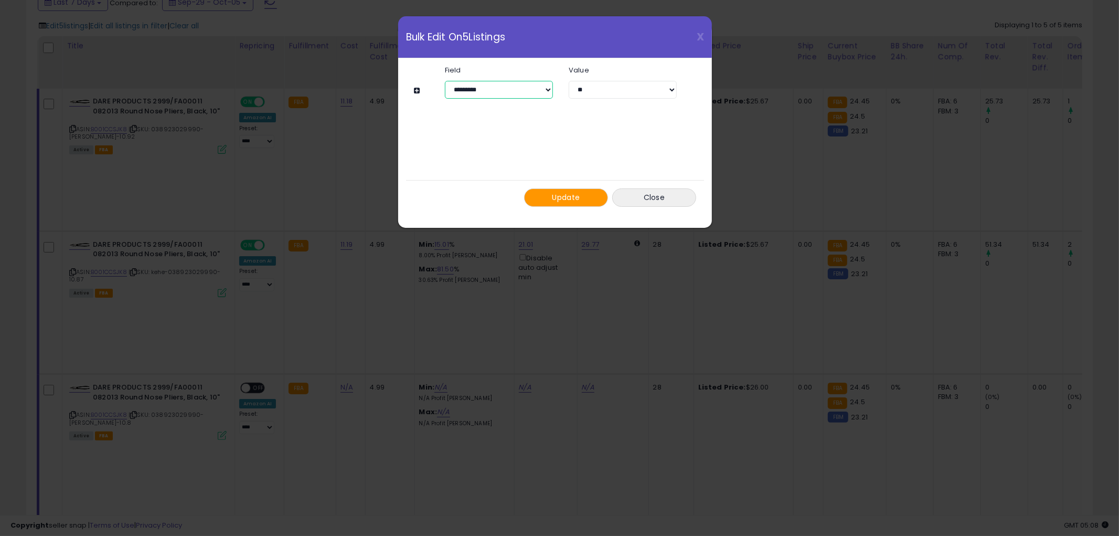 The height and width of the screenshot is (536, 1119). I want to click on label: Value, so click(623, 70).